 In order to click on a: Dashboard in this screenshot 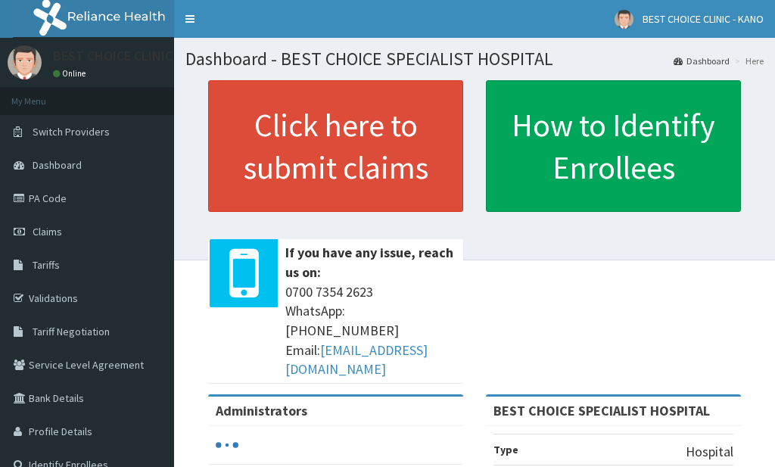, I will do `click(701, 61)`.